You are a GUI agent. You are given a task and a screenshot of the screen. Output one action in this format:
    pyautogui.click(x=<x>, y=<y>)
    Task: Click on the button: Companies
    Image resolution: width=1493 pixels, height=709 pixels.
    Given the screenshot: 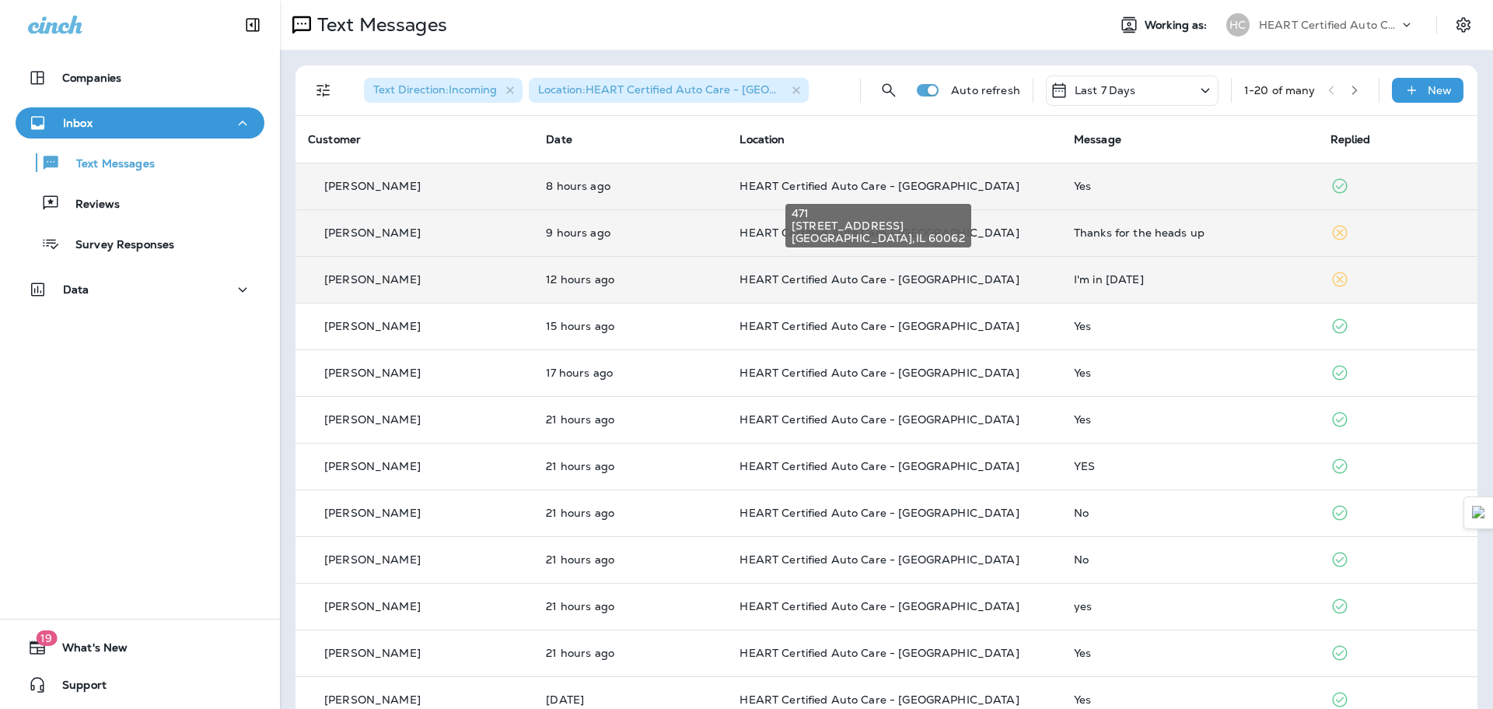 What is the action you would take?
    pyautogui.click(x=140, y=78)
    